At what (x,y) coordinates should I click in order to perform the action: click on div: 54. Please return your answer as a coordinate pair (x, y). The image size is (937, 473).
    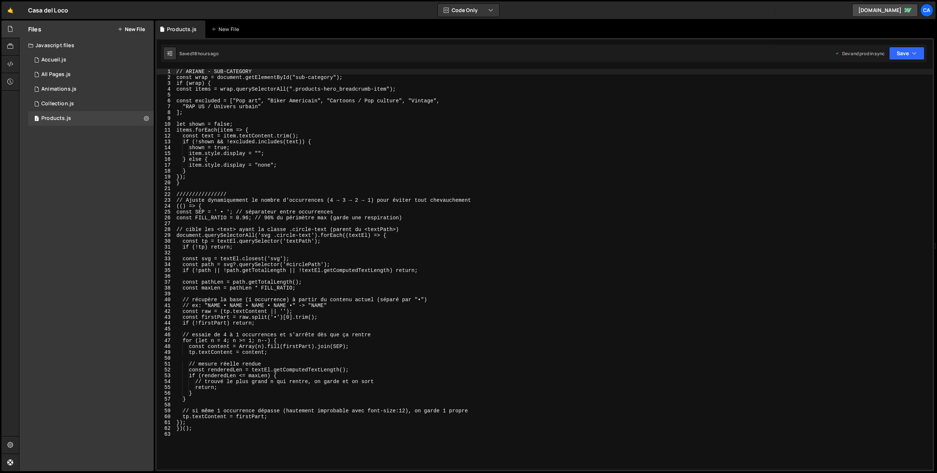
    Looking at the image, I should click on (166, 382).